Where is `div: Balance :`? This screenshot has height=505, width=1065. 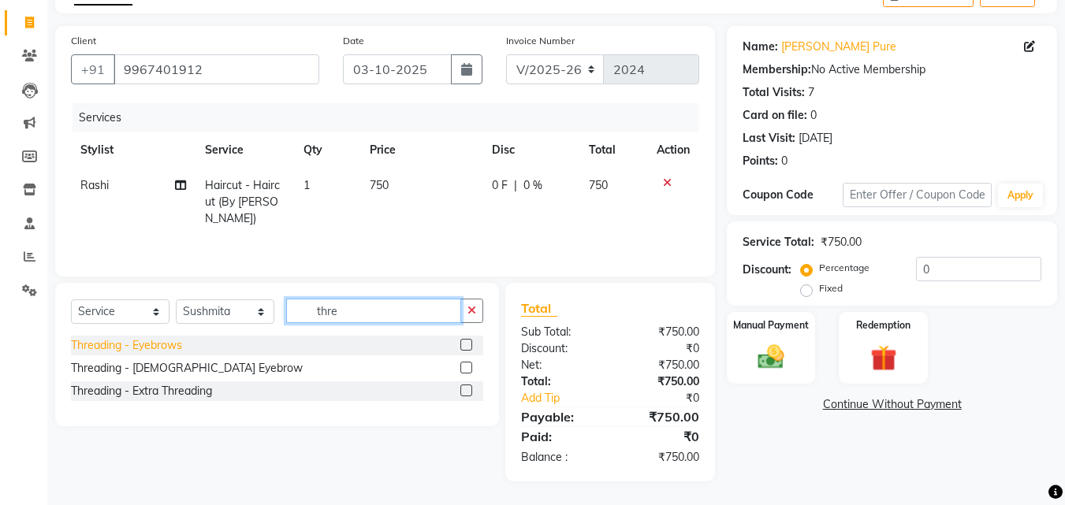
div: Balance : is located at coordinates (560, 457).